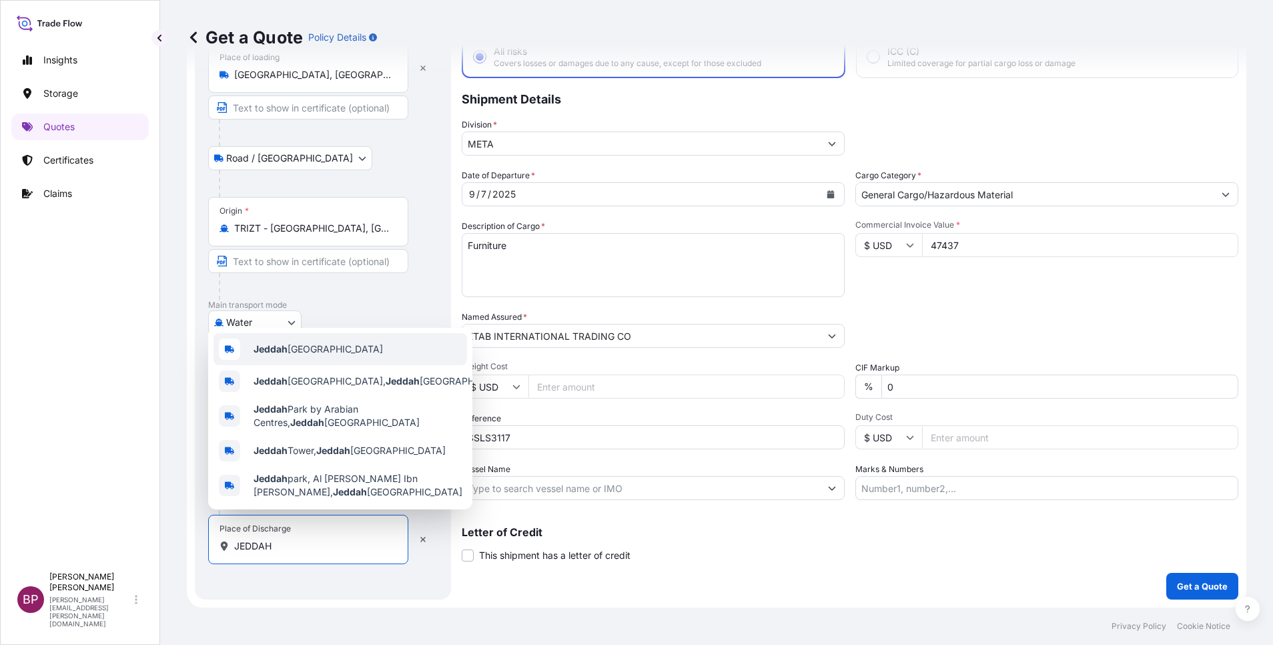 The image size is (1273, 645). I want to click on div: Show suggestions, so click(340, 418).